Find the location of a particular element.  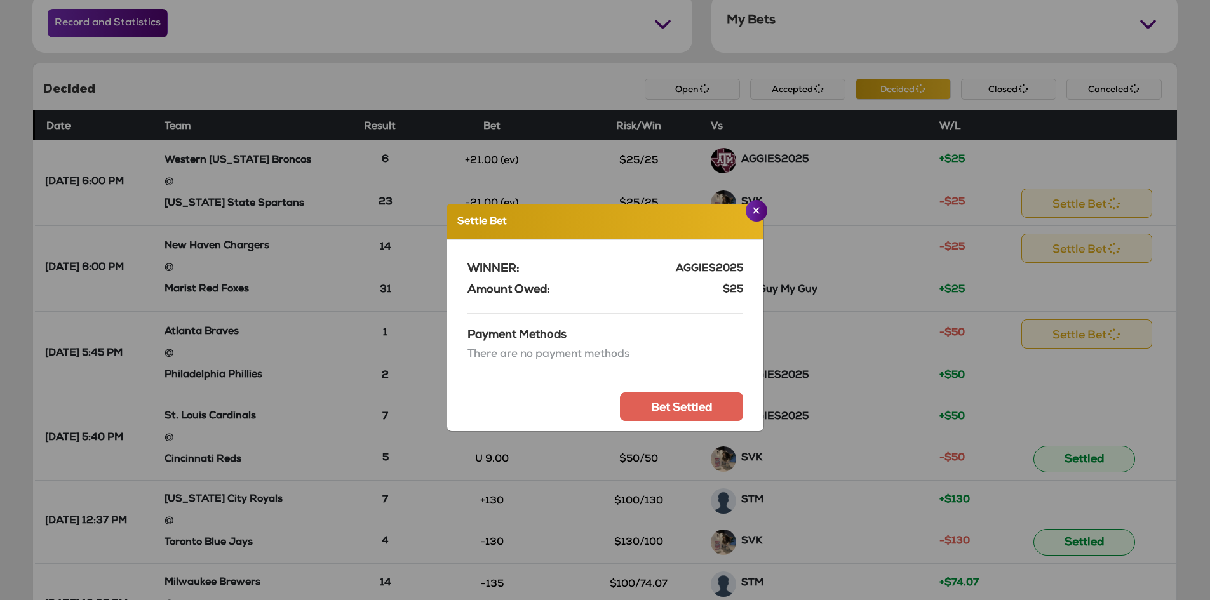

img: Close is located at coordinates (756, 210).